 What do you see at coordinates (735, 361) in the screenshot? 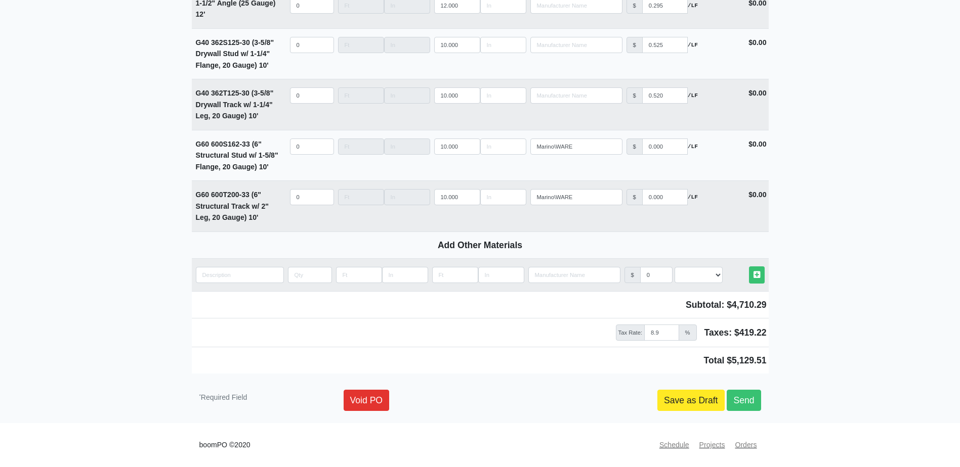
I see `span: Total $5,129.51` at bounding box center [735, 361].